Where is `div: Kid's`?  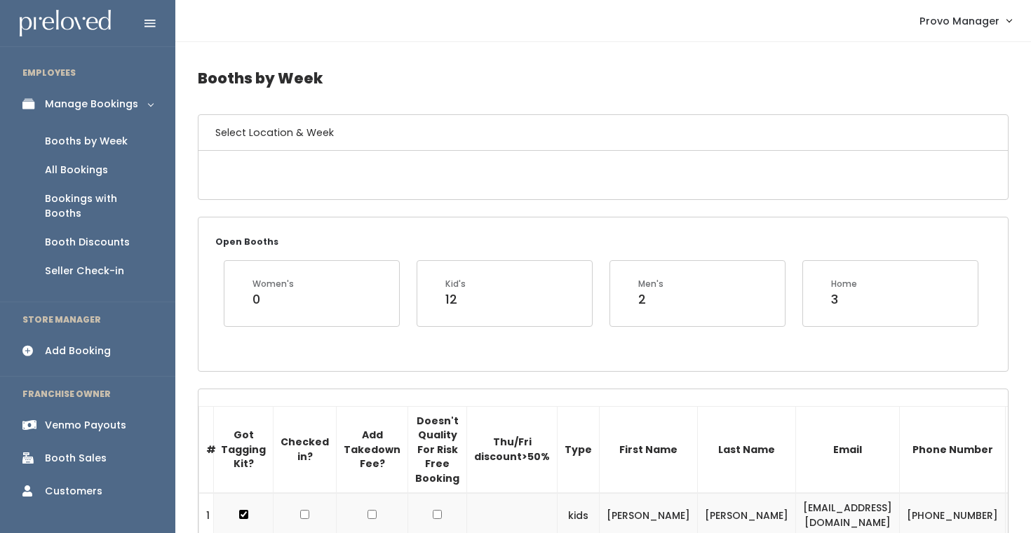 div: Kid's is located at coordinates (455, 284).